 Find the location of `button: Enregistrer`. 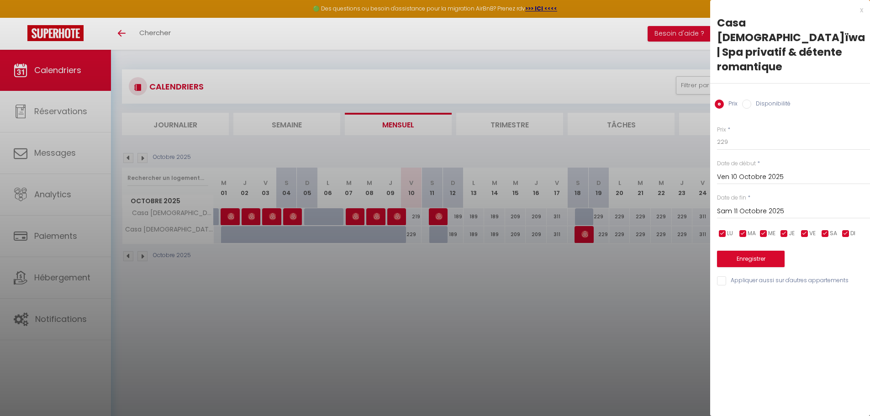

button: Enregistrer is located at coordinates (751, 259).